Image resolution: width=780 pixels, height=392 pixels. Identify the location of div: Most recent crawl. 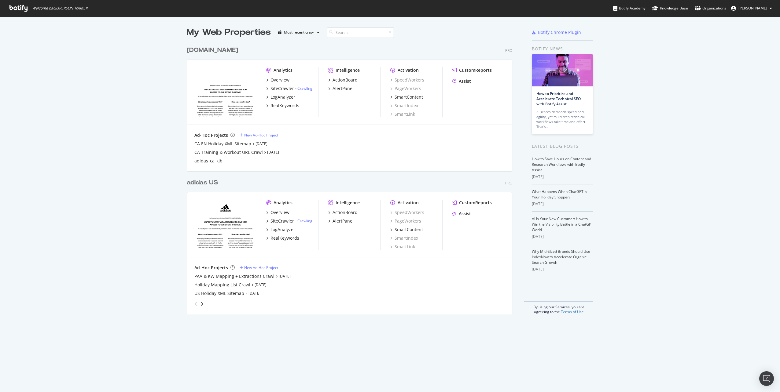
(299, 32).